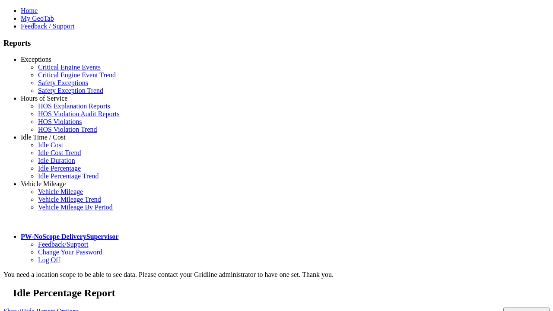  I want to click on a: Critical Engine Event Trend, so click(77, 75).